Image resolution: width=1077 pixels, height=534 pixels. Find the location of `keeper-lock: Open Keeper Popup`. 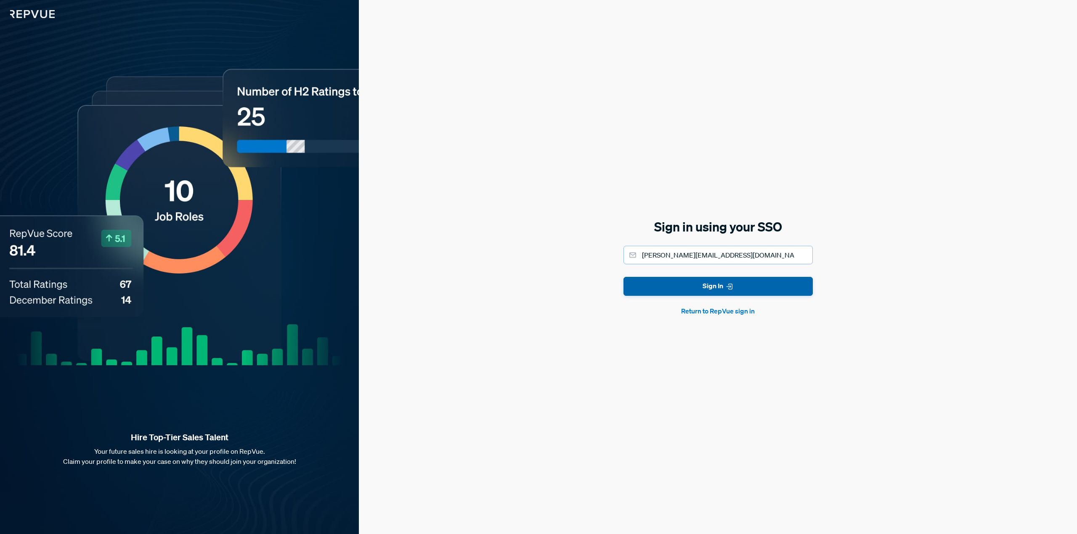

keeper-lock: Open Keeper Popup is located at coordinates (789, 255).